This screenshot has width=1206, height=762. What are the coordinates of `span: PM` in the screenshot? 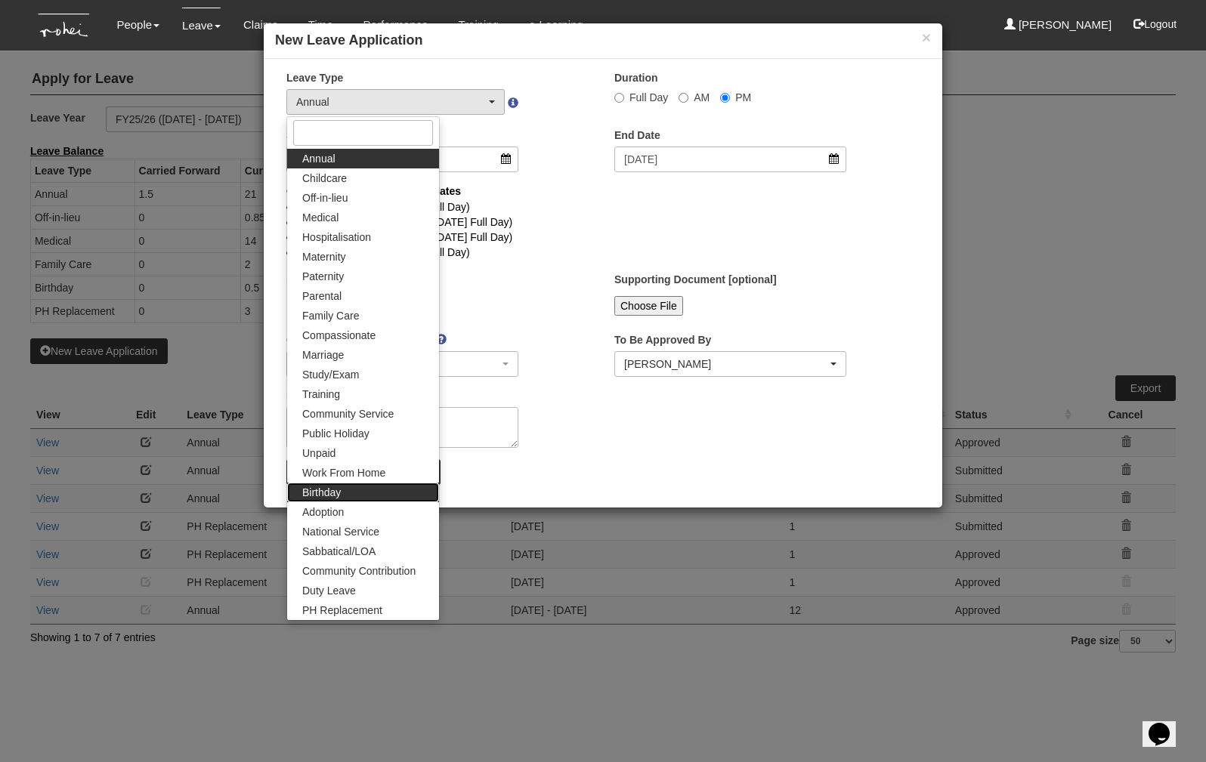 It's located at (743, 97).